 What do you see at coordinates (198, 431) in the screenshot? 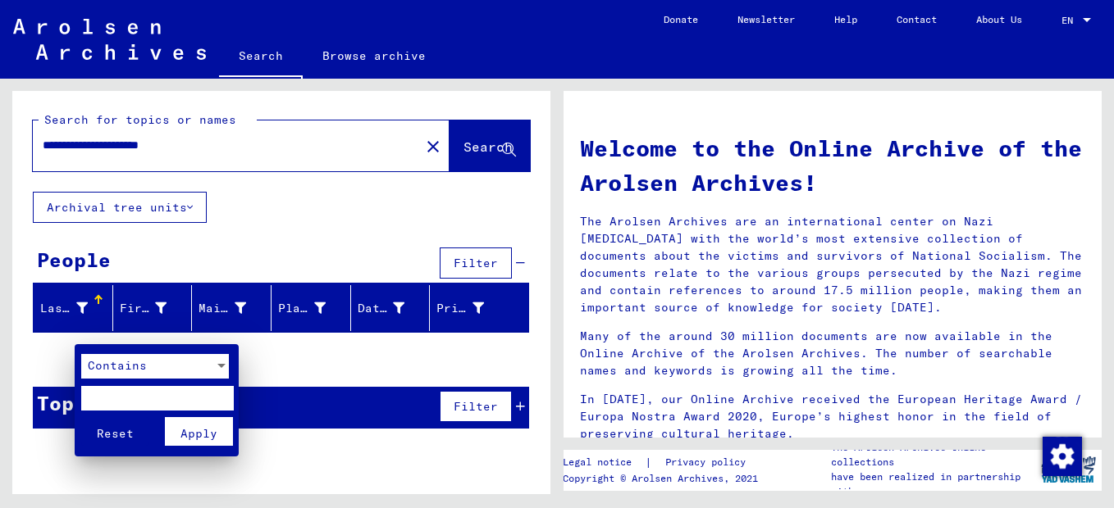
I see `button: Apply` at bounding box center [198, 431].